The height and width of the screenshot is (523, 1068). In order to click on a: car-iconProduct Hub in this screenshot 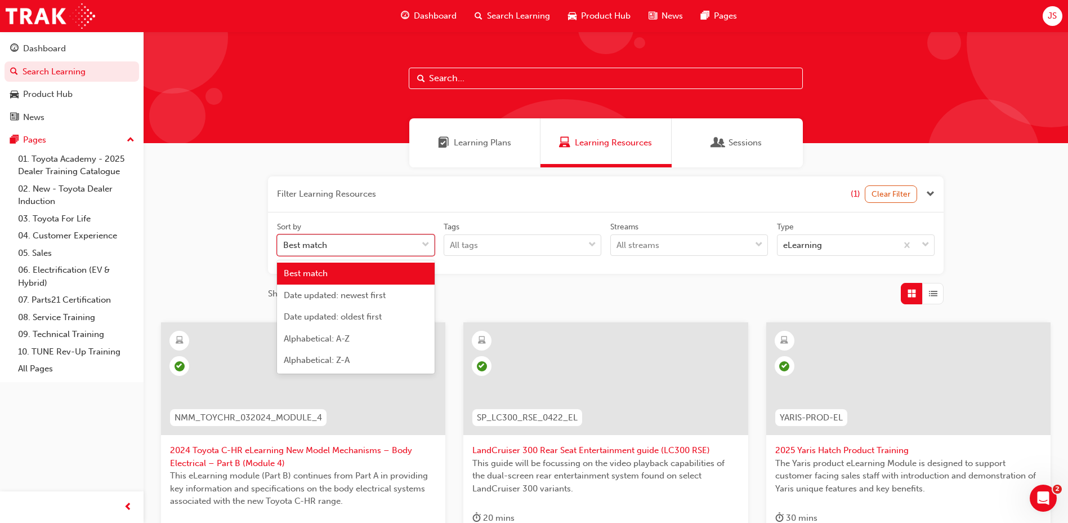, I will do `click(599, 16)`.